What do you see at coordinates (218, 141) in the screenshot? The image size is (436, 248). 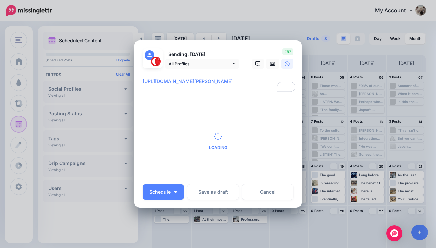 I see `div: Loading` at bounding box center [218, 141].